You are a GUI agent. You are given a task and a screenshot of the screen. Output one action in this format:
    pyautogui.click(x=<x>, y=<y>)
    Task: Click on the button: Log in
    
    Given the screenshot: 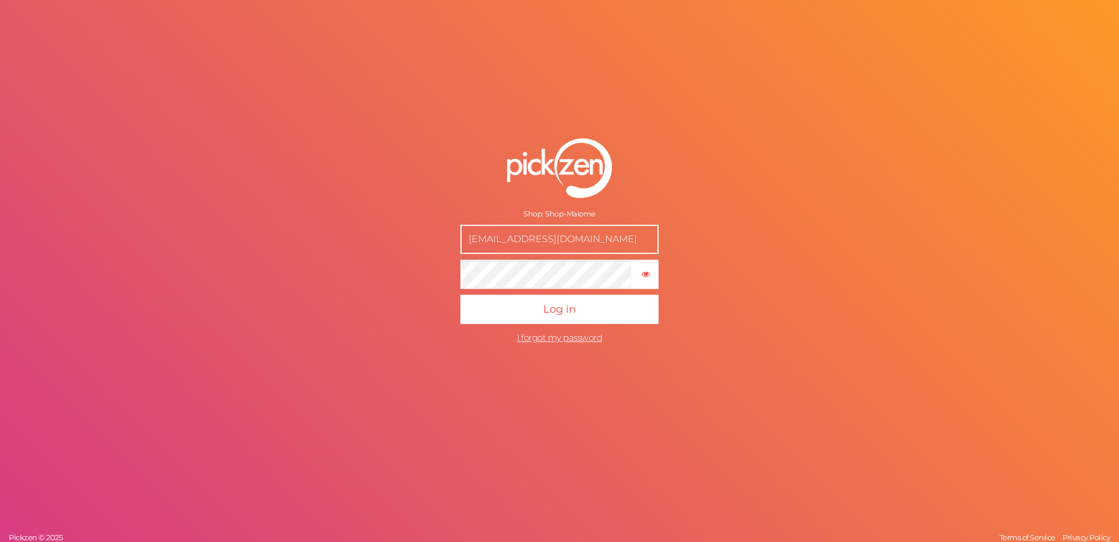 What is the action you would take?
    pyautogui.click(x=560, y=309)
    